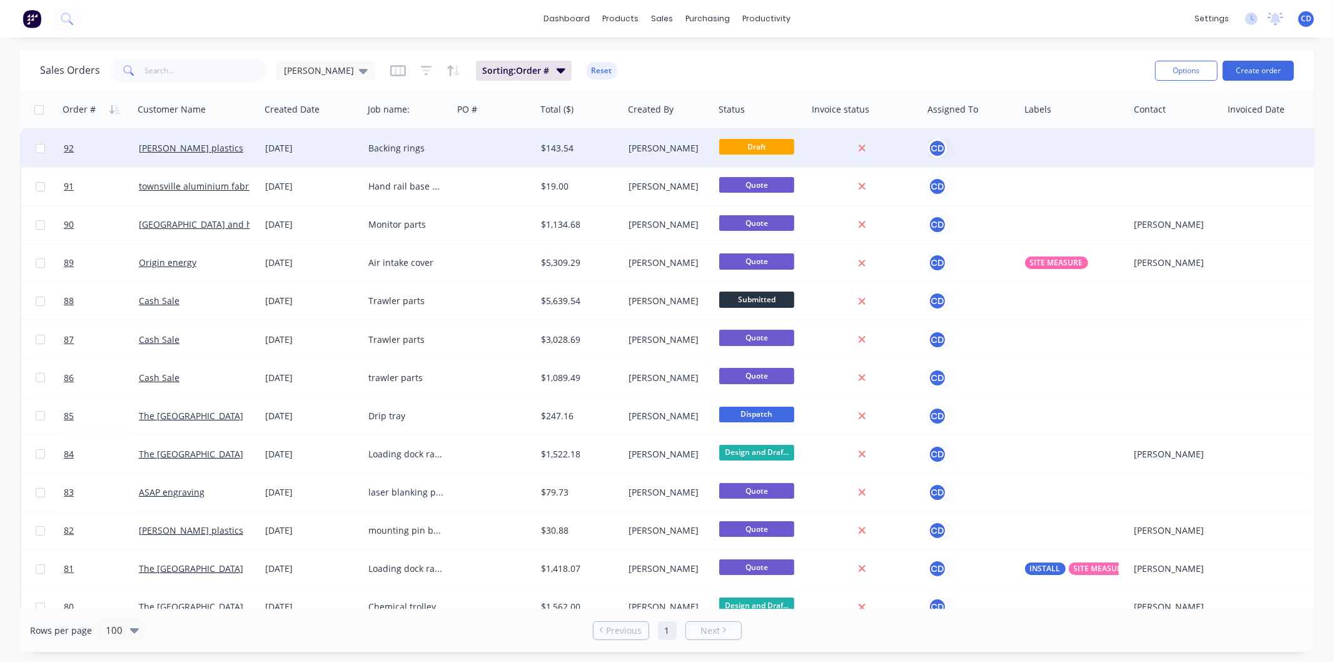 The height and width of the screenshot is (662, 1334). I want to click on div: Drip tray, so click(406, 416).